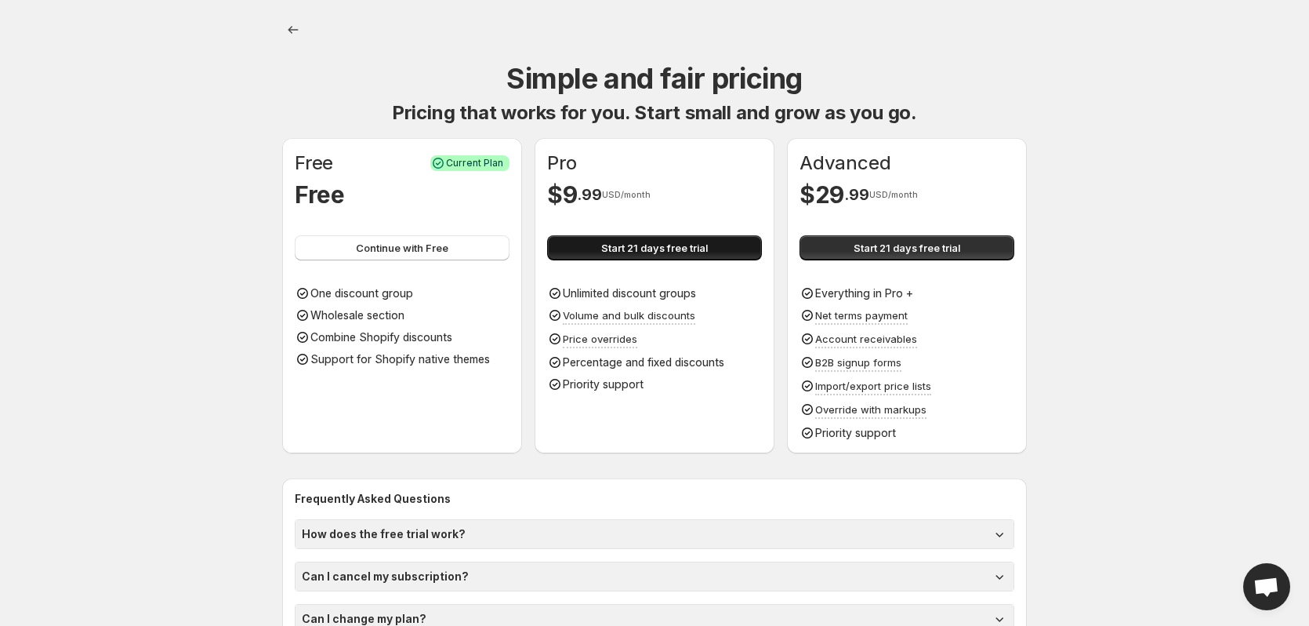  Describe the element at coordinates (655, 499) in the screenshot. I see `h2: Frequently Asked Questions` at that location.